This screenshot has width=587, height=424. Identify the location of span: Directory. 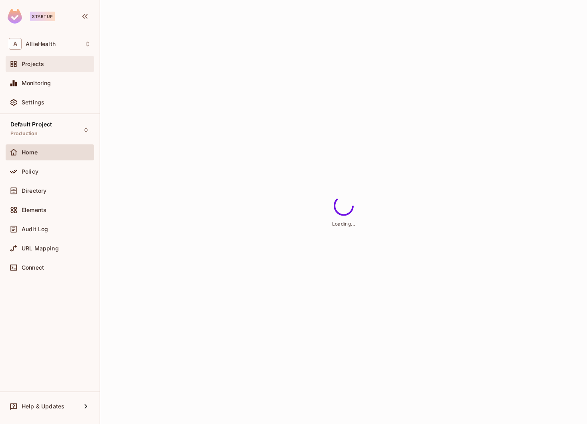
(34, 191).